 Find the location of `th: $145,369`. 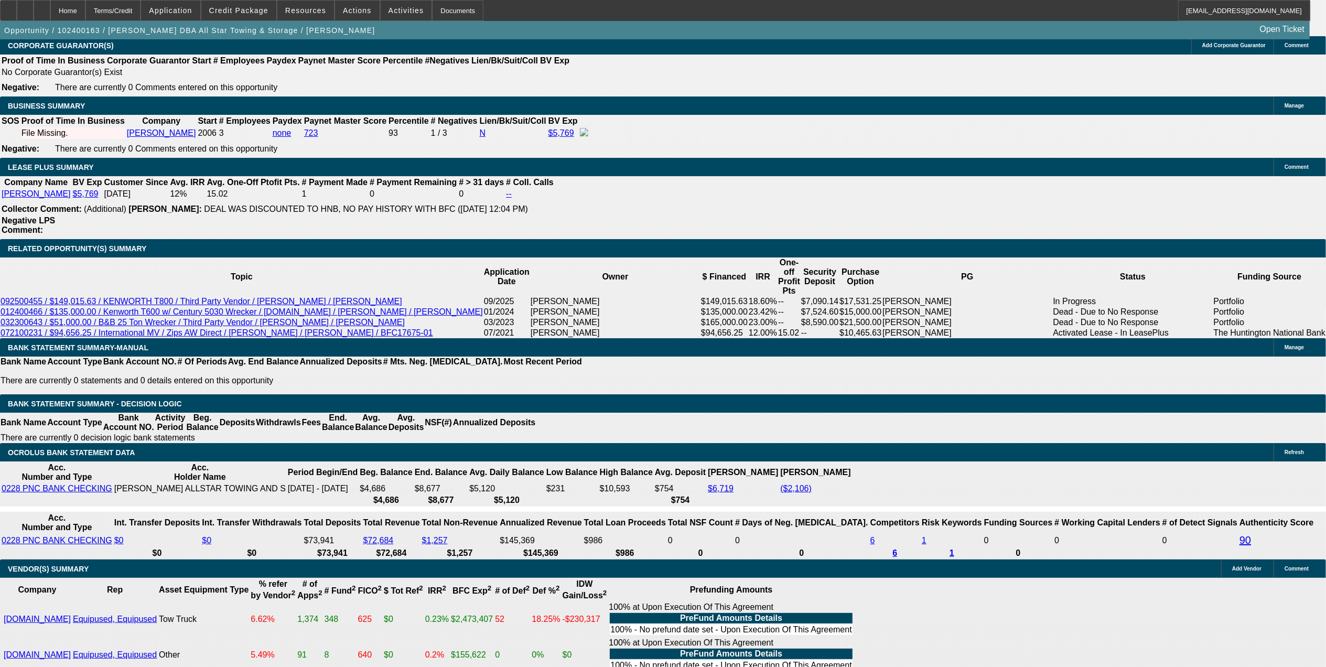

th: $145,369 is located at coordinates (540, 553).